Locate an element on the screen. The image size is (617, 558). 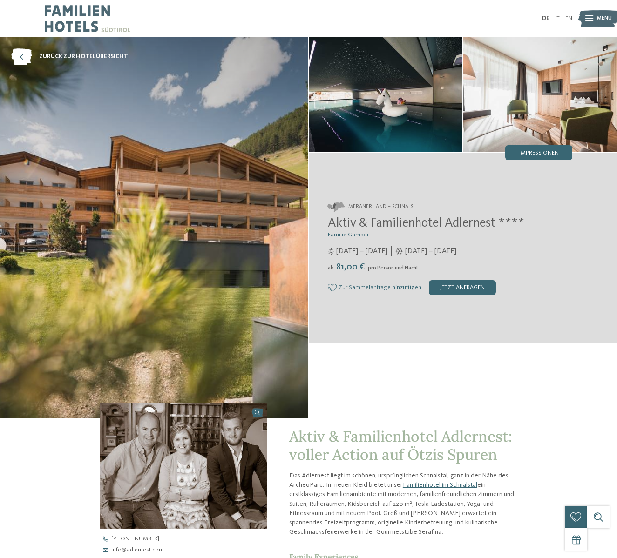
div: jetzt anfragen is located at coordinates (462, 288).